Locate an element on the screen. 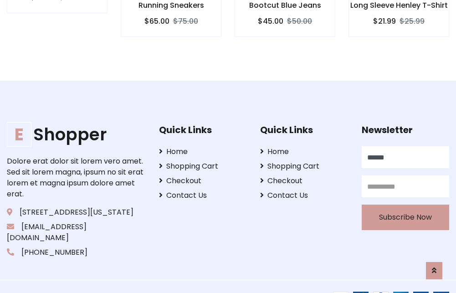 The image size is (456, 293). del: $50.00 is located at coordinates (299, 21).